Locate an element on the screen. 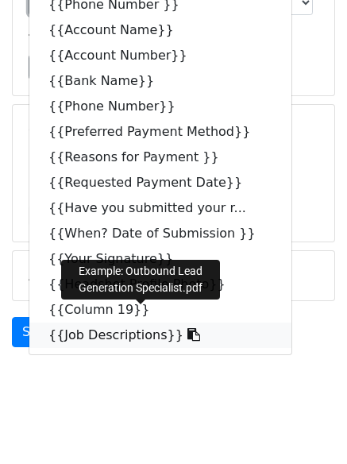 The height and width of the screenshot is (464, 347). a: Send is located at coordinates (38, 332).